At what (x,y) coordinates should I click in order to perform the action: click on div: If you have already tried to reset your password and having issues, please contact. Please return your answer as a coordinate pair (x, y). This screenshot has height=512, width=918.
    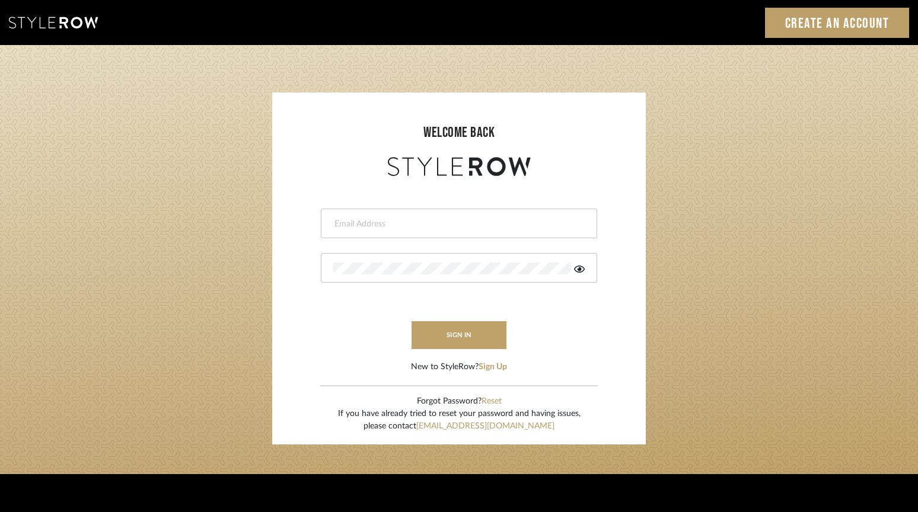
    Looking at the image, I should click on (459, 420).